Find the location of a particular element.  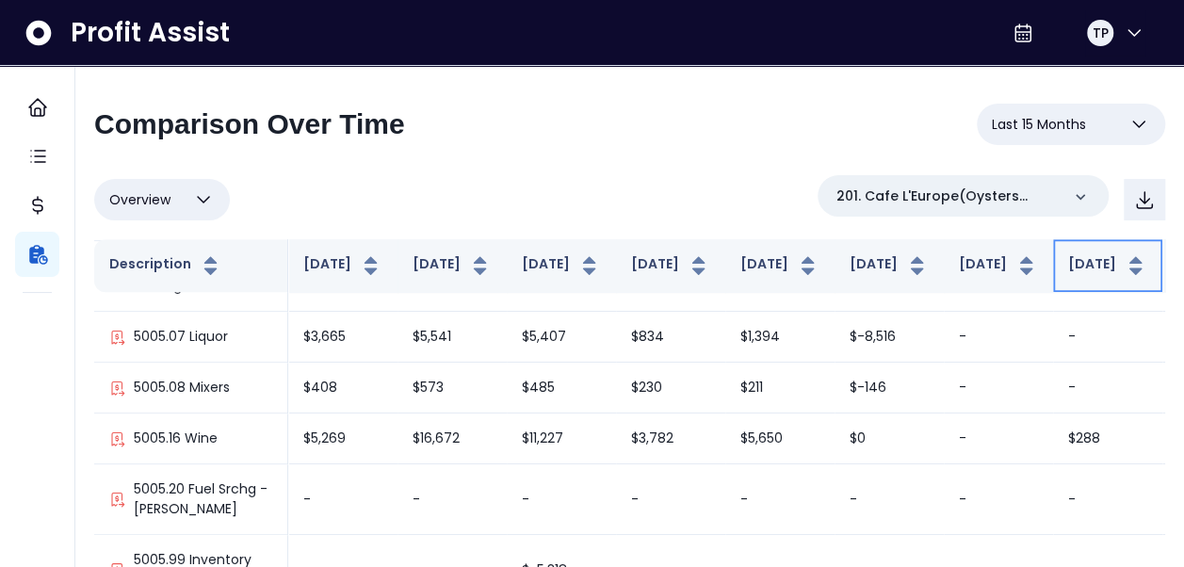

td: $-146 is located at coordinates (889, 388).